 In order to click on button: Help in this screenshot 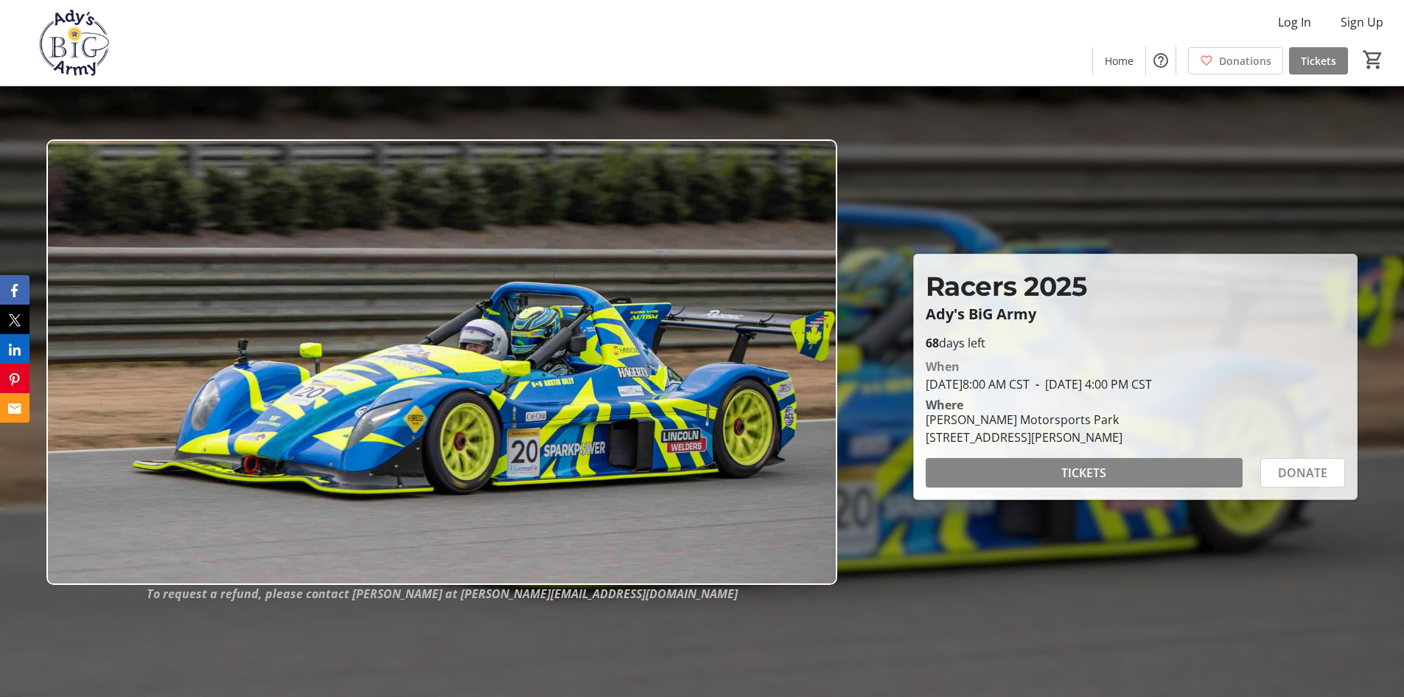, I will do `click(1161, 60)`.